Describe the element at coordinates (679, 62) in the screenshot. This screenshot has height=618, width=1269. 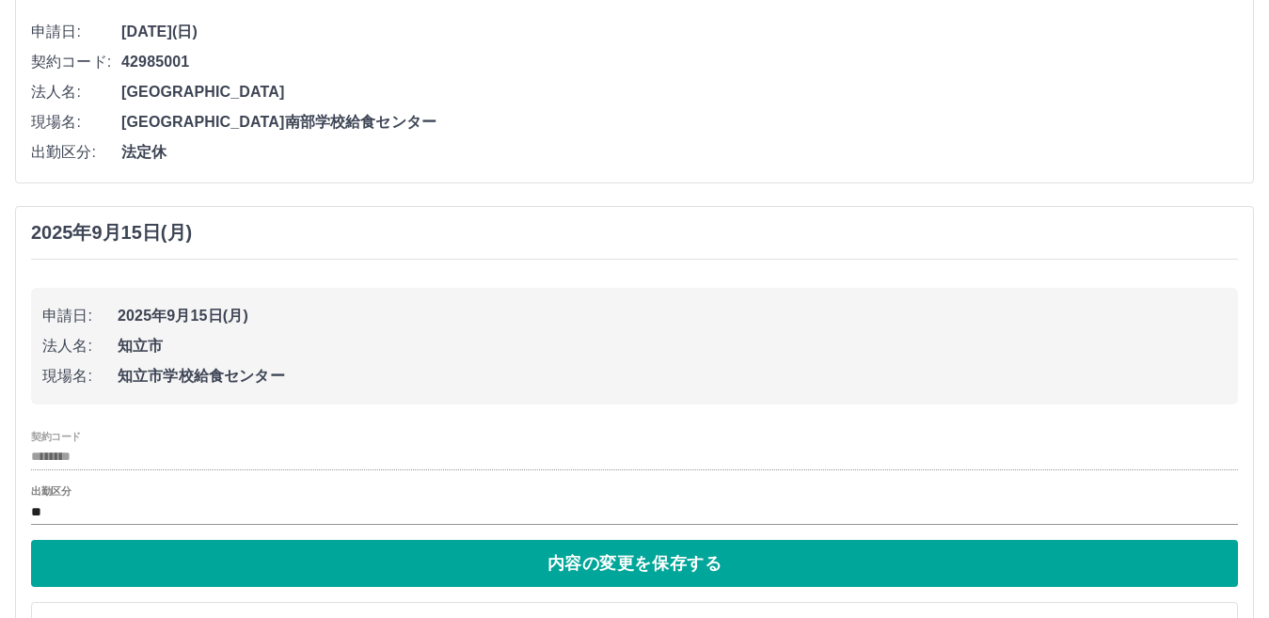
I see `span: 42985001` at that location.